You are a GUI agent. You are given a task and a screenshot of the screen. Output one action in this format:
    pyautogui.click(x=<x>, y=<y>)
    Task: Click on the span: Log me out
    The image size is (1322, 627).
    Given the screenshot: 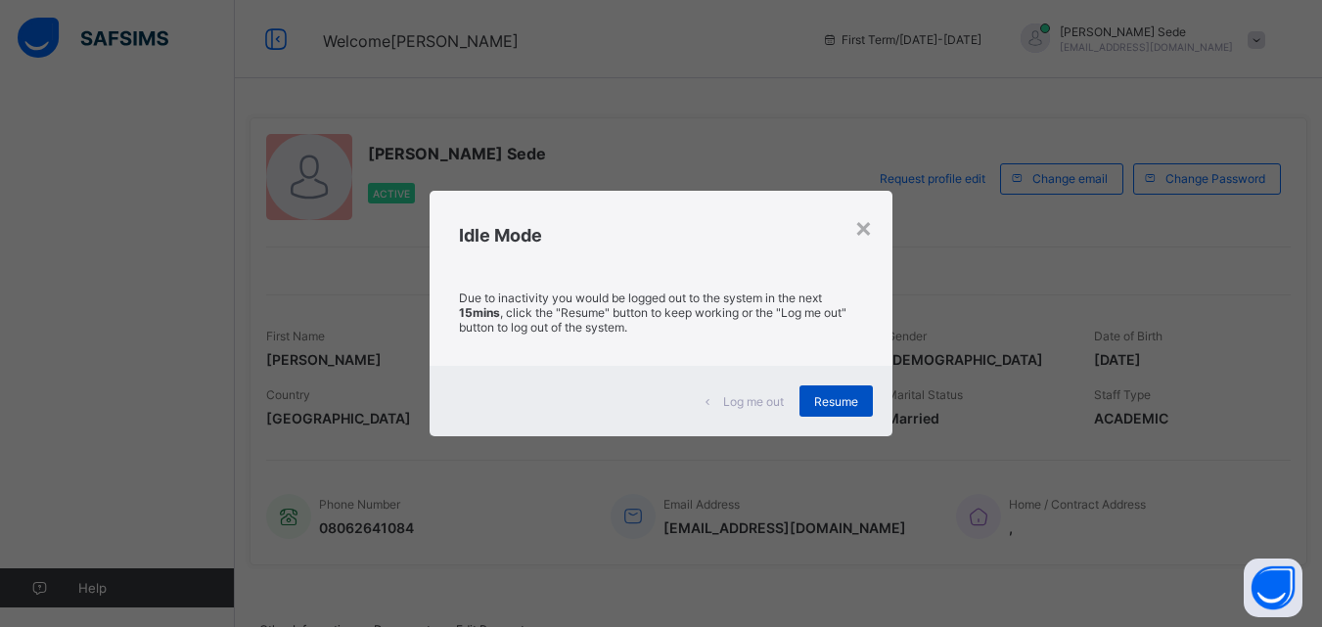 What is the action you would take?
    pyautogui.click(x=754, y=401)
    